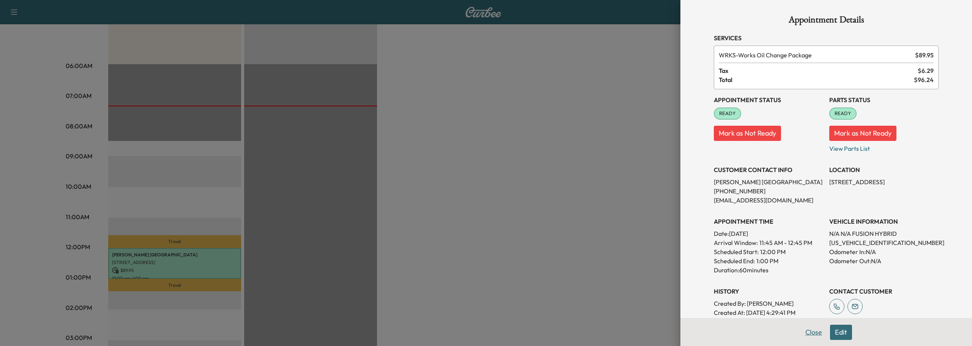 This screenshot has width=972, height=346. Describe the element at coordinates (884, 234) in the screenshot. I see `p: N/A N/A FUSION HYBRID` at that location.